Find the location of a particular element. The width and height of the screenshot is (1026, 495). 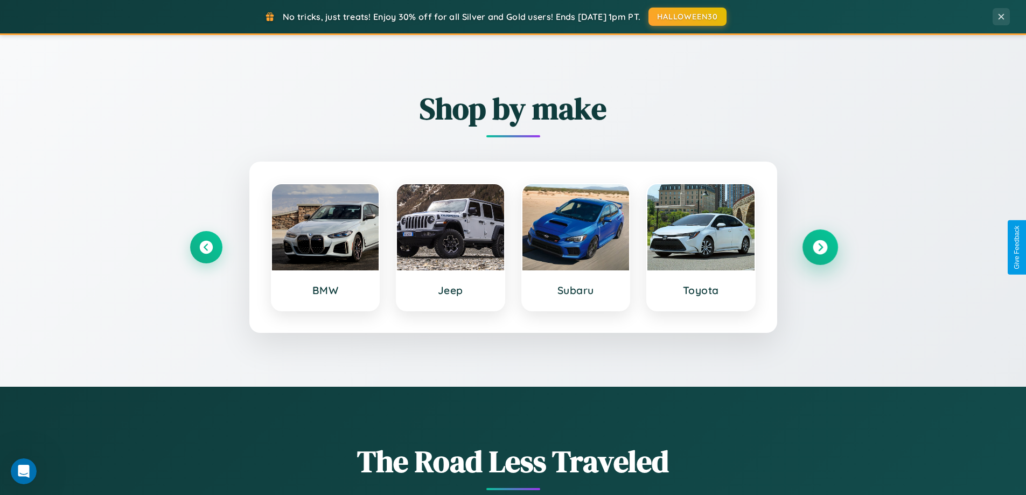

div: Give Feedback is located at coordinates (1017, 247).